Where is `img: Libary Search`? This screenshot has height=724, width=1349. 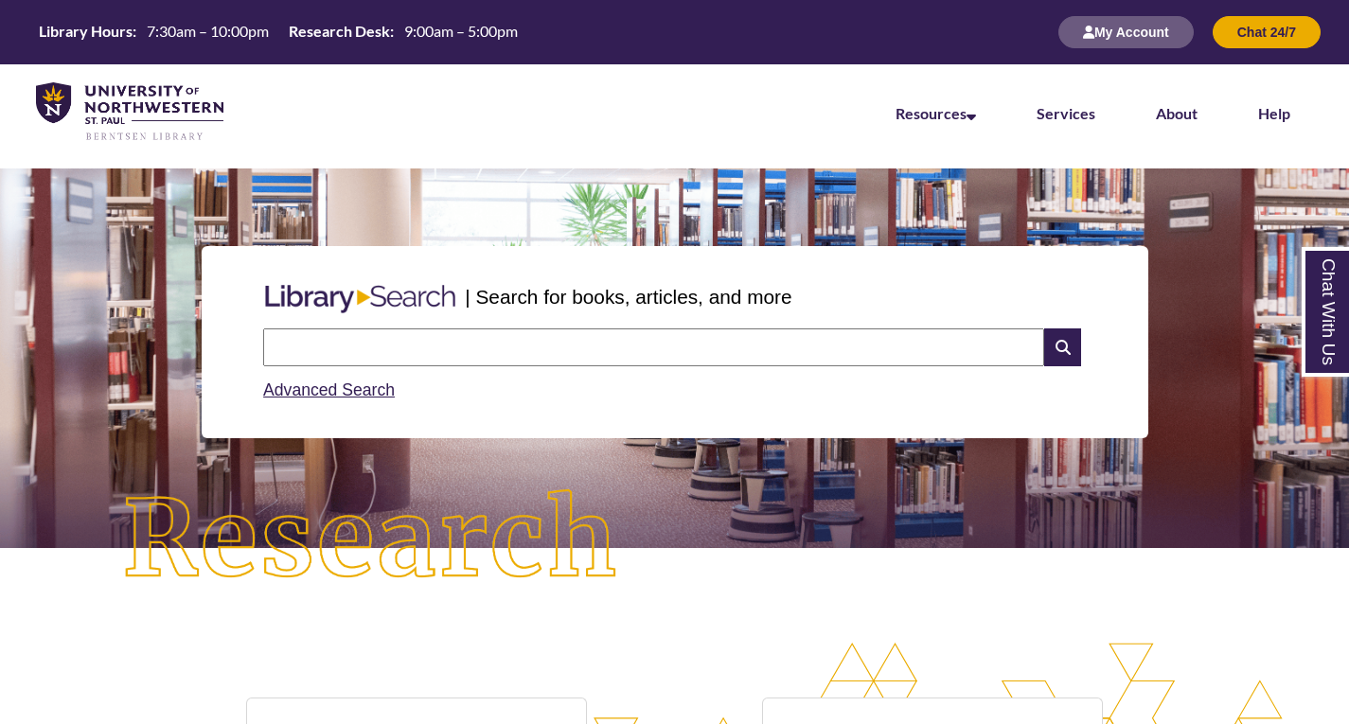 img: Libary Search is located at coordinates (360, 299).